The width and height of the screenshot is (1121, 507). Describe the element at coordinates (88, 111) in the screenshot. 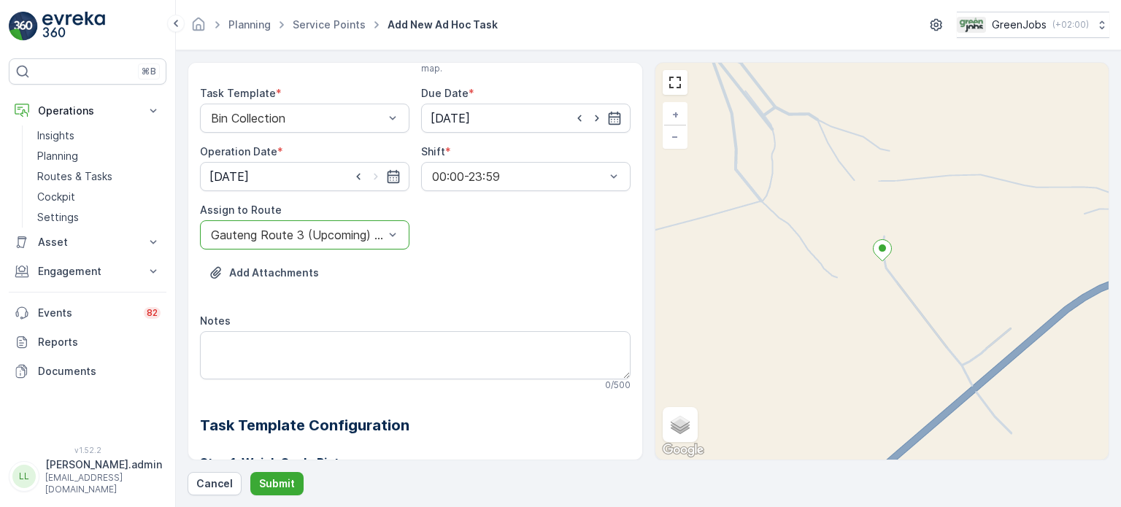

I see `button: Operations` at that location.